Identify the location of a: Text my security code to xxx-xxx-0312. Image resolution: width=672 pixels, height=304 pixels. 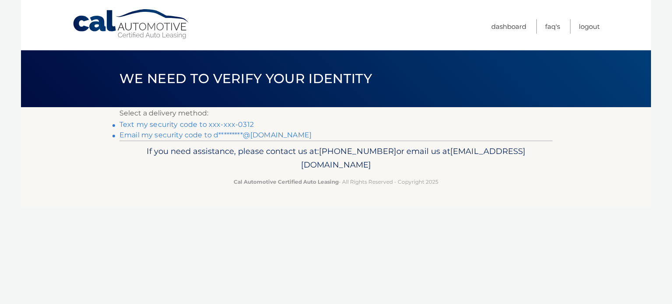
(186, 124).